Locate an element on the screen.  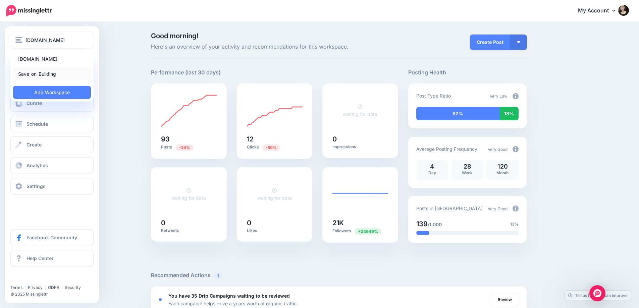
span: Previous period: 152 is located at coordinates (184, 148).